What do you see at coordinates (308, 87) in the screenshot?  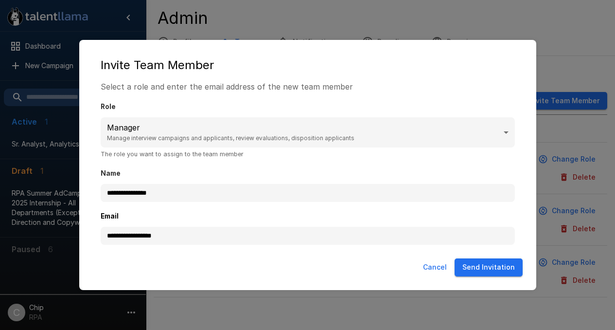 I see `p: Select a role and enter the email address of the new team member` at bounding box center [308, 87].